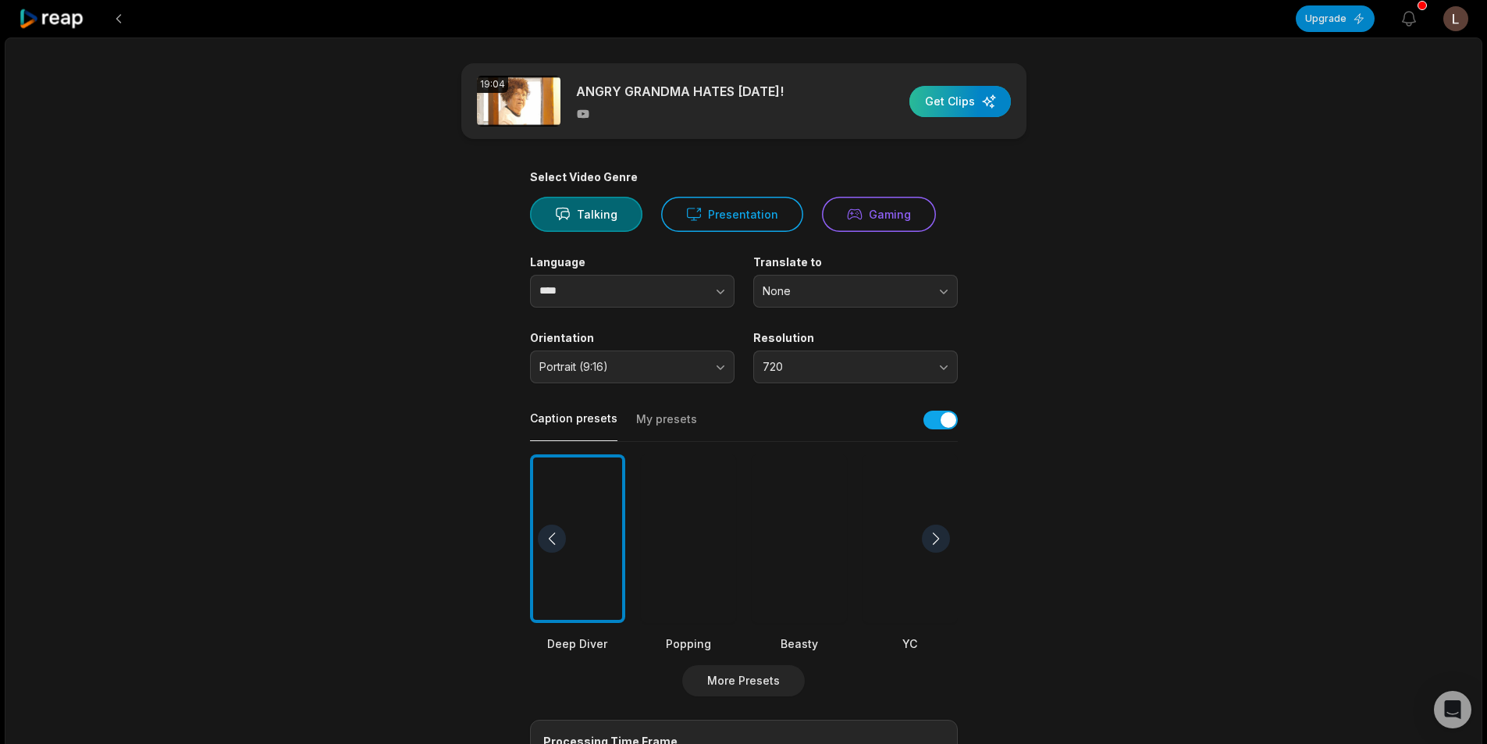 The image size is (1487, 744). I want to click on button: Portrait (9:16), so click(632, 367).